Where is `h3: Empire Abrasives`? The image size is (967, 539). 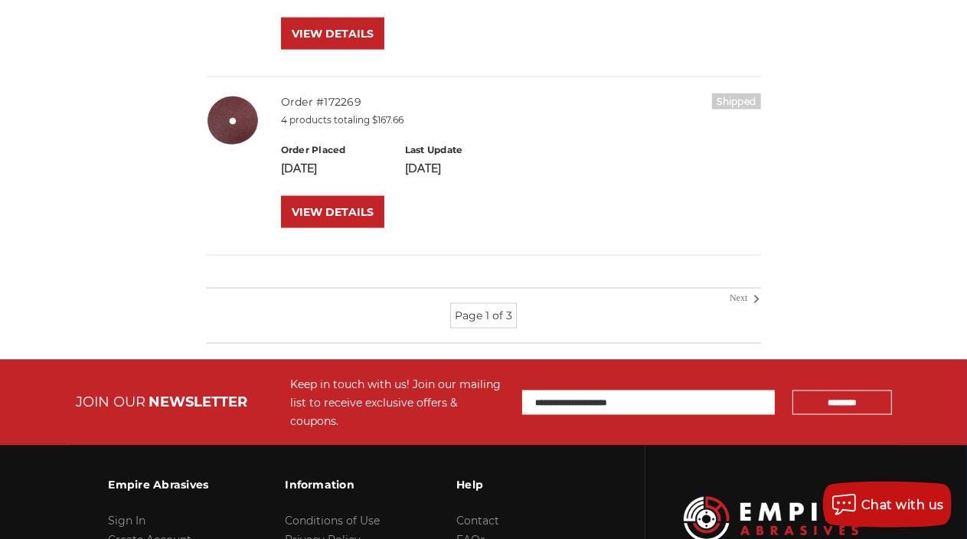
h3: Empire Abrasives is located at coordinates (158, 485).